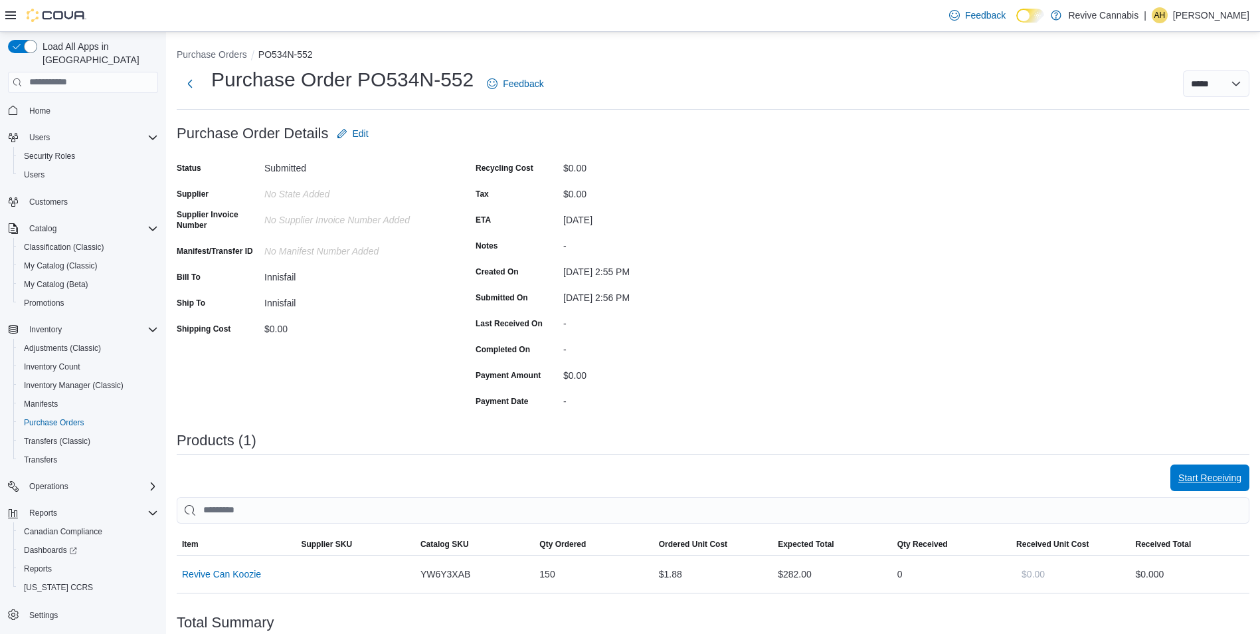 This screenshot has height=634, width=1260. I want to click on h3: Products (1), so click(217, 440).